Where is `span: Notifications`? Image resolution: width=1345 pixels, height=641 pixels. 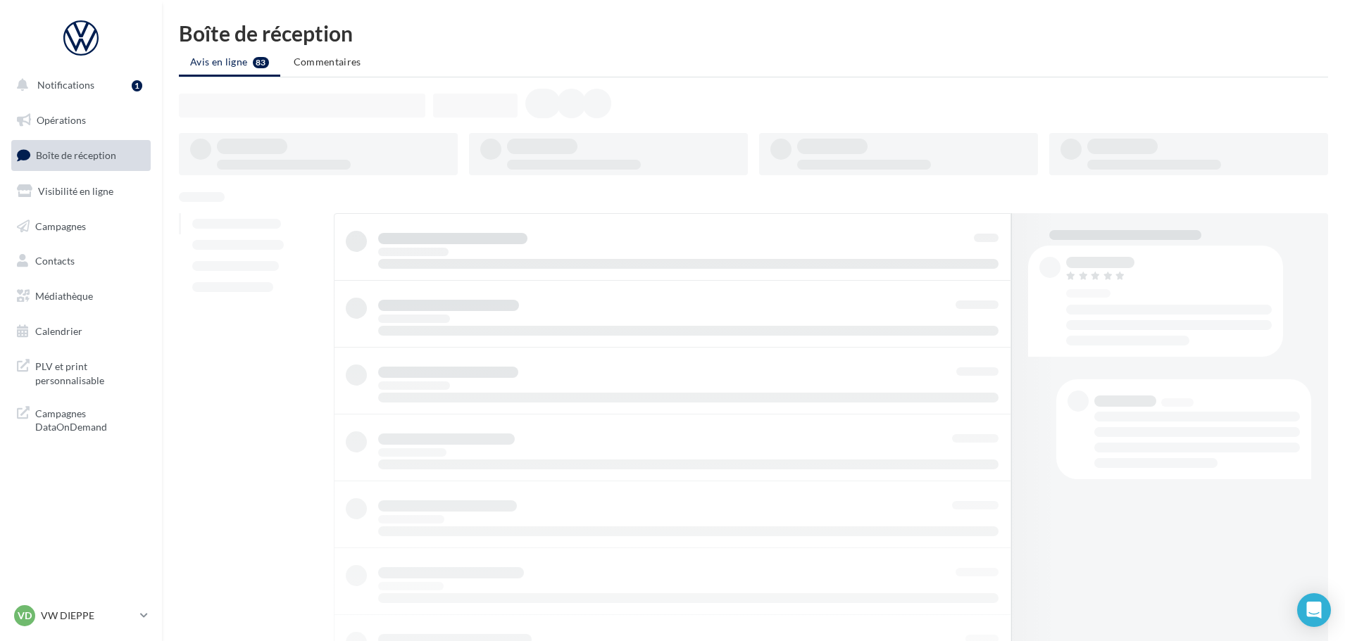 span: Notifications is located at coordinates (65, 84).